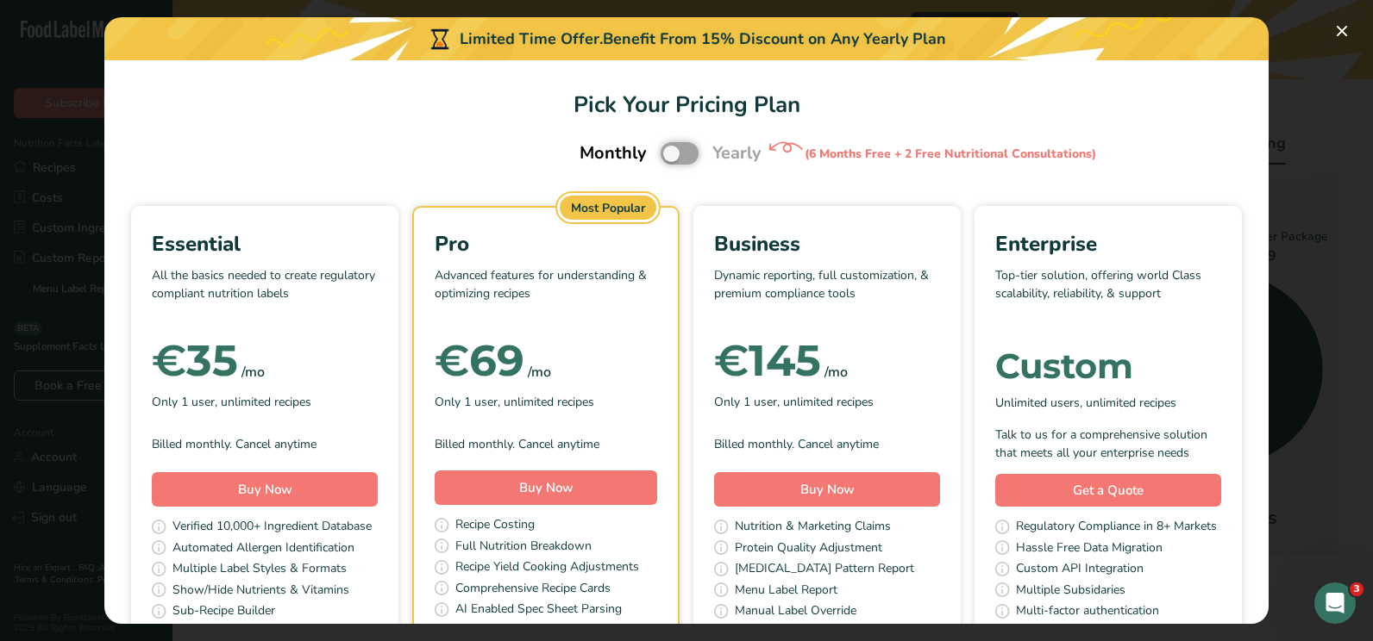  What do you see at coordinates (950, 153) in the screenshot?
I see `div: (6 Months Free + 2 Free Nutritional Consultations)` at bounding box center [950, 153].